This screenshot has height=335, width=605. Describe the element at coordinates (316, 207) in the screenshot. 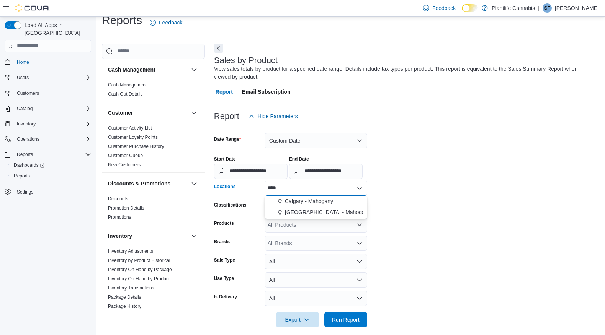

I see `div: Choose from the following options` at that location.